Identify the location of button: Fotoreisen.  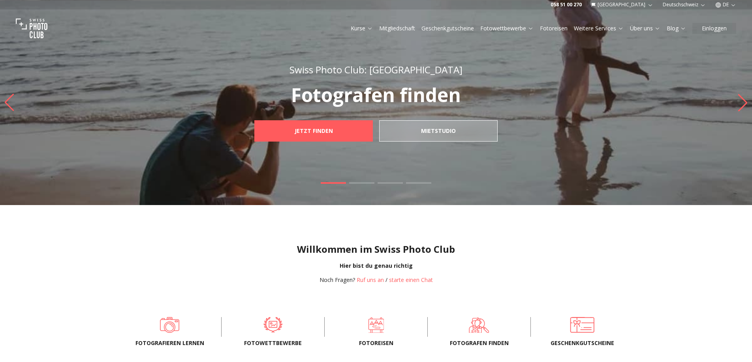
(554, 28).